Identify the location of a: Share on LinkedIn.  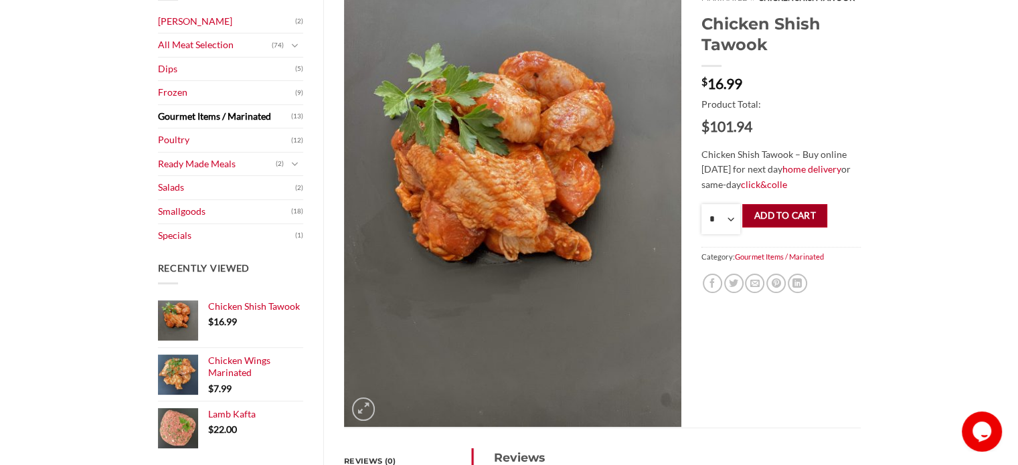
(798, 283).